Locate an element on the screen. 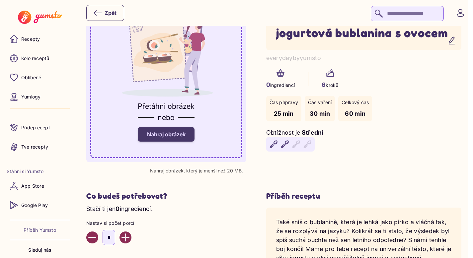 The height and width of the screenshot is (258, 473). p: nebo is located at coordinates (166, 118).